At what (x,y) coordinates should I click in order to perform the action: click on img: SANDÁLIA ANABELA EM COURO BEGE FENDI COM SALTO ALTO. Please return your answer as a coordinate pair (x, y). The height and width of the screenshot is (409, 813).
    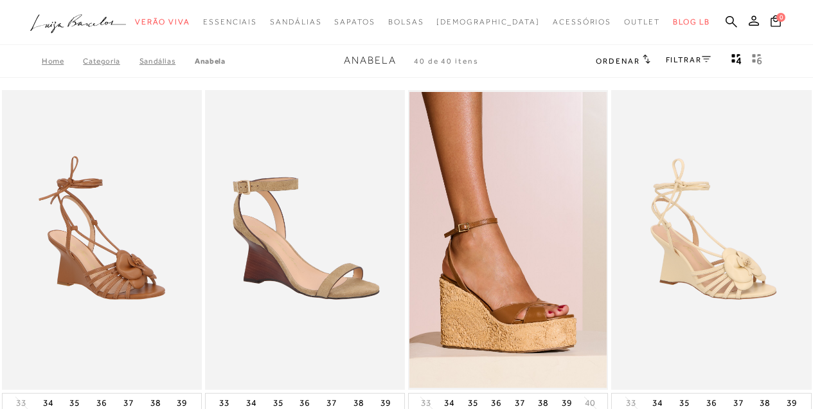
    Looking at the image, I should click on (305, 240).